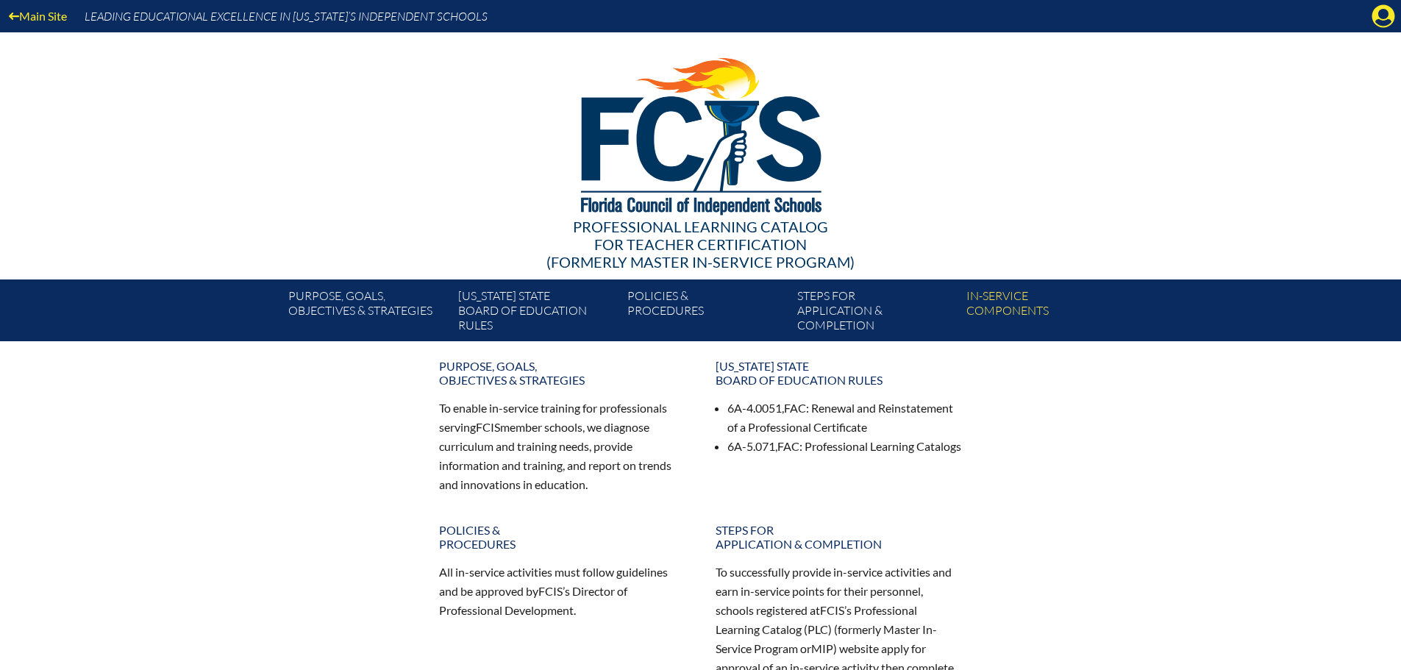  Describe the element at coordinates (700, 132) in the screenshot. I see `img: FCISlogo221.eps` at that location.